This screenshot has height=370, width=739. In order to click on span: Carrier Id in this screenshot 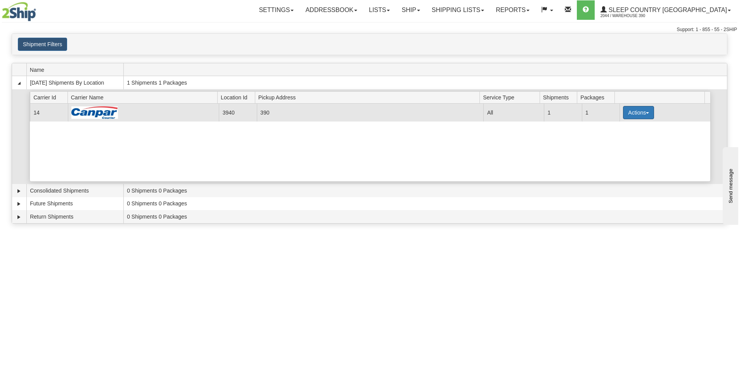, I will do `click(50, 97)`.